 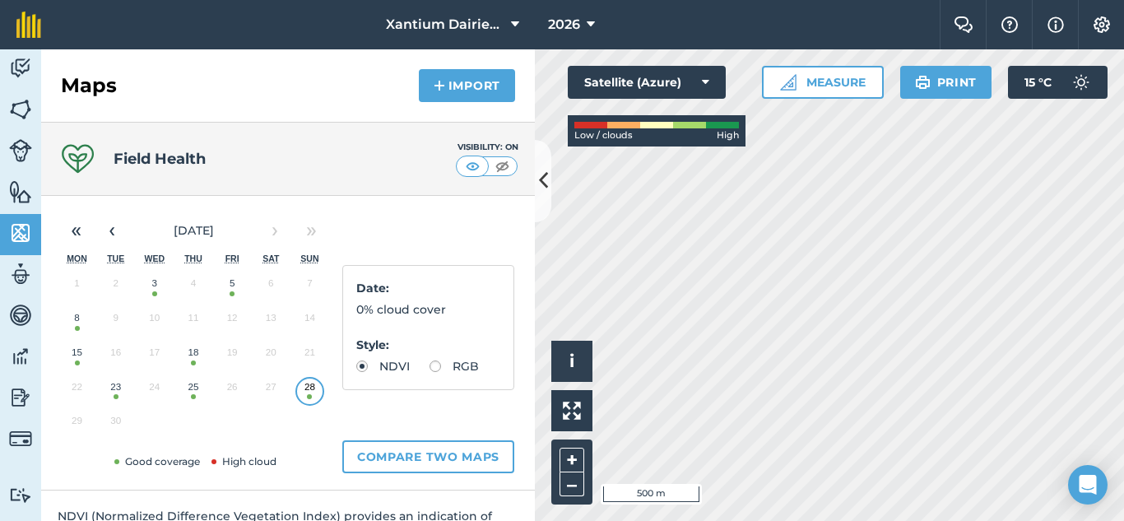 I want to click on abbr: Monday, so click(x=77, y=258).